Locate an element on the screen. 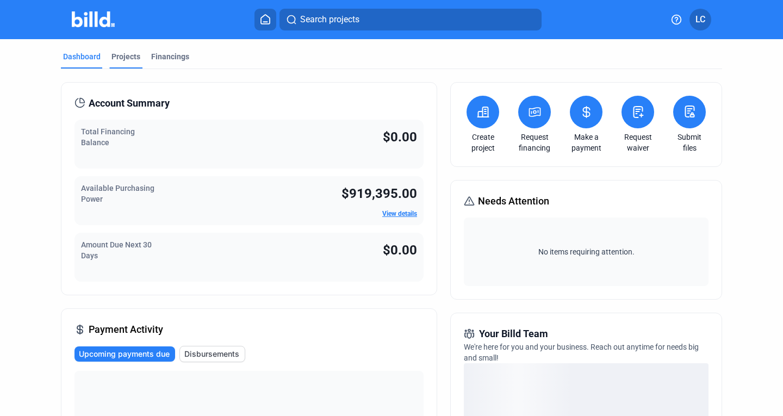 This screenshot has width=783, height=416. a: Make a payment is located at coordinates (586, 142).